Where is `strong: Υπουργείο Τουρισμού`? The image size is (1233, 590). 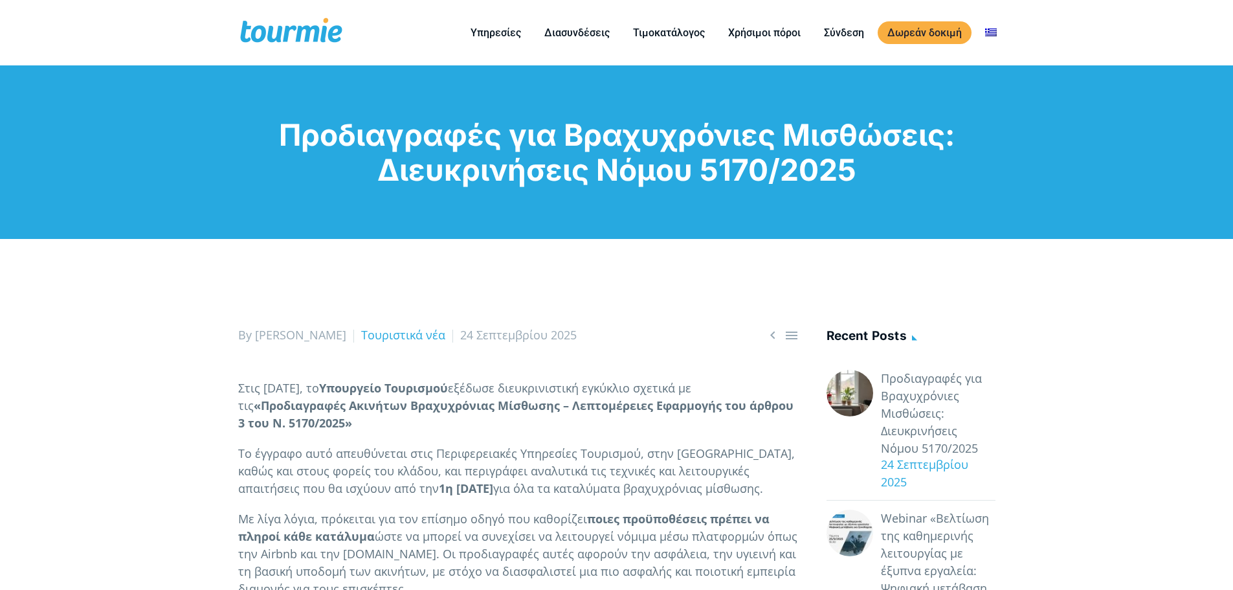 strong: Υπουργείο Τουρισμού is located at coordinates (383, 388).